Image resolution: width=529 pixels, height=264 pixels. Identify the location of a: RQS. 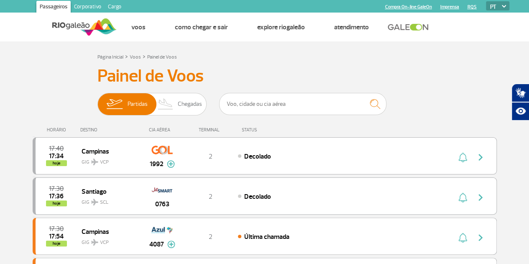
(472, 7).